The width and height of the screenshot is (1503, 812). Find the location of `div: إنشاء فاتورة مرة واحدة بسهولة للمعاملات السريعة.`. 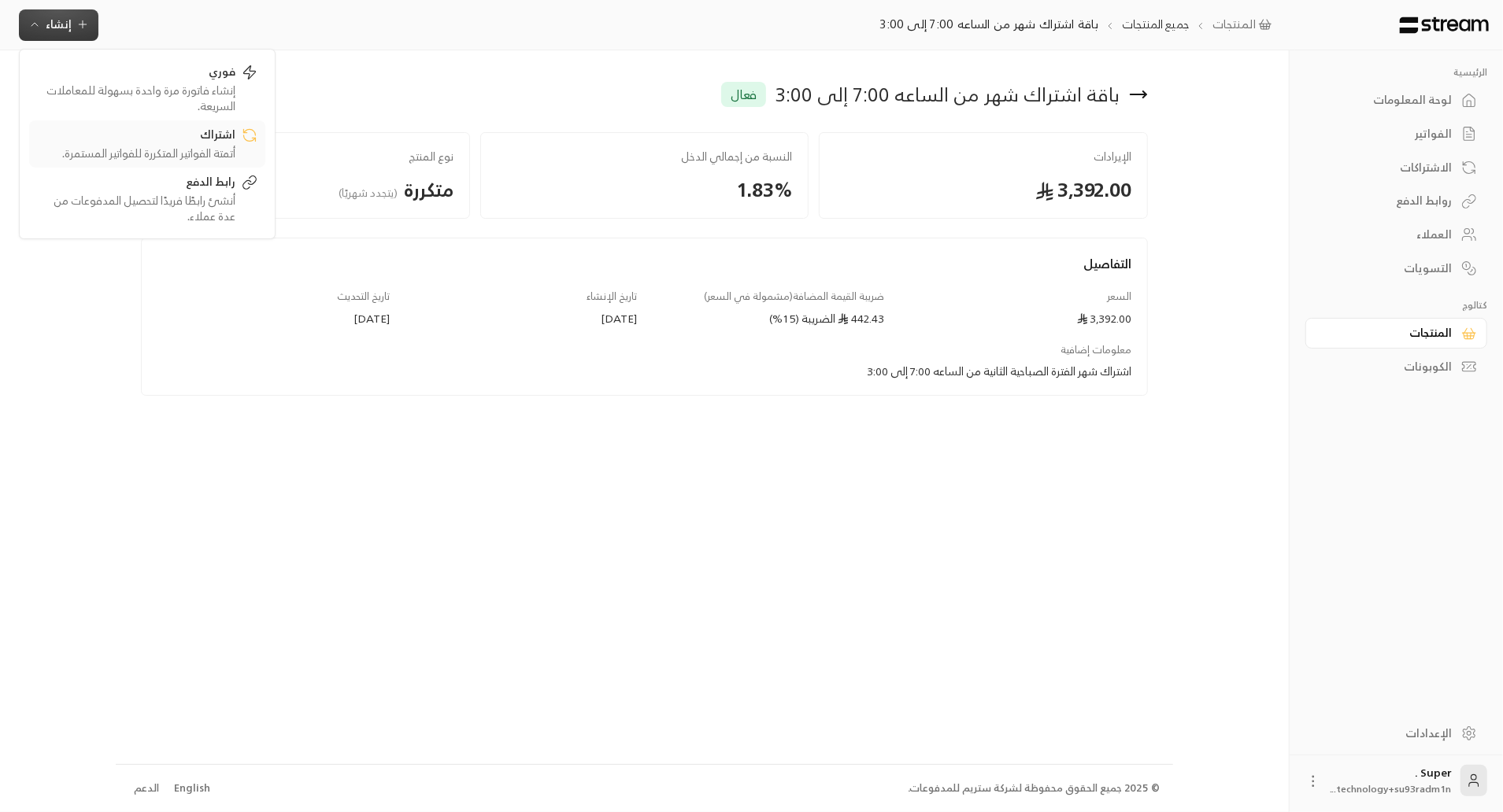

div: إنشاء فاتورة مرة واحدة بسهولة للمعاملات السريعة. is located at coordinates (136, 99).